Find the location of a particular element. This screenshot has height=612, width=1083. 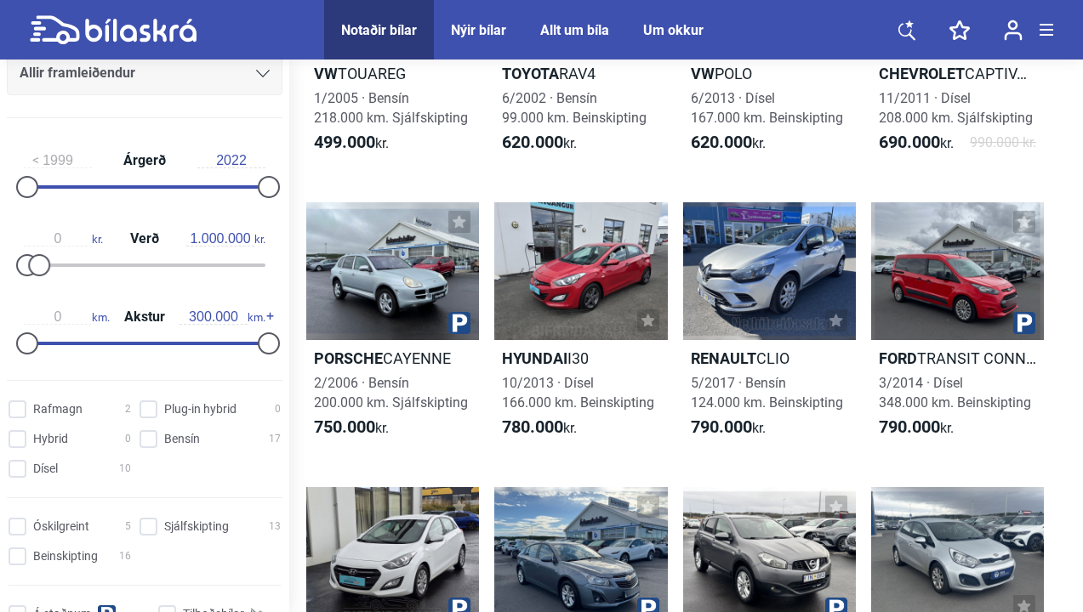

span: 5 is located at coordinates (128, 526).